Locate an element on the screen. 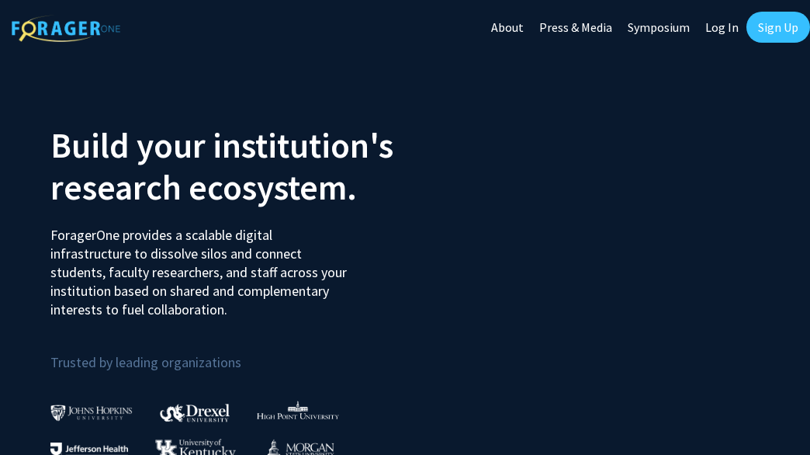 Image resolution: width=810 pixels, height=455 pixels. p: ForagerOne provides a scalable digital infrastructure to dissolve silos and connect students, fac... is located at coordinates (201, 266).